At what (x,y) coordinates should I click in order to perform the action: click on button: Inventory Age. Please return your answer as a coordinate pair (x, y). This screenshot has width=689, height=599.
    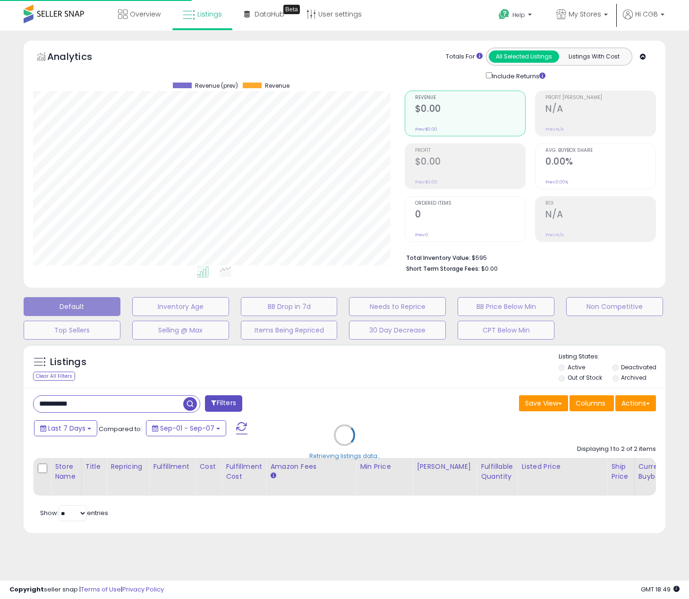
    Looking at the image, I should click on (180, 307).